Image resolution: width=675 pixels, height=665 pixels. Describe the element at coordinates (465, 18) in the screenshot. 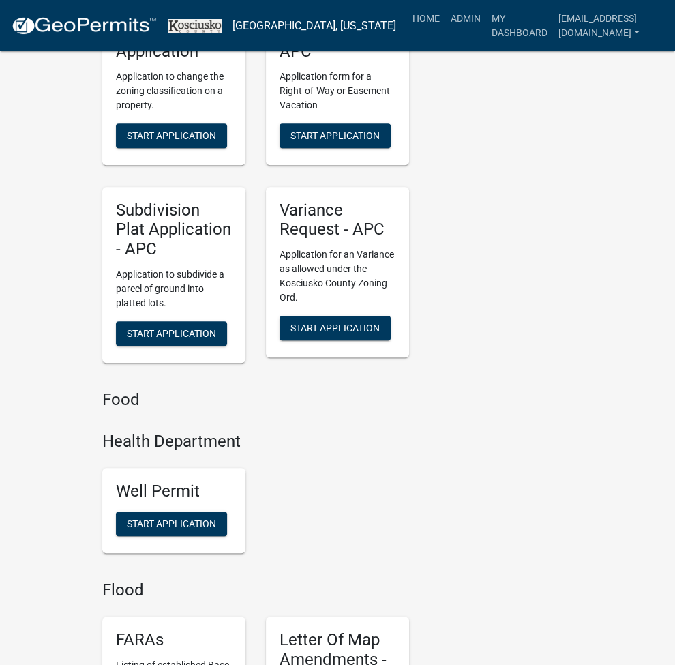

I see `a: Admin` at that location.